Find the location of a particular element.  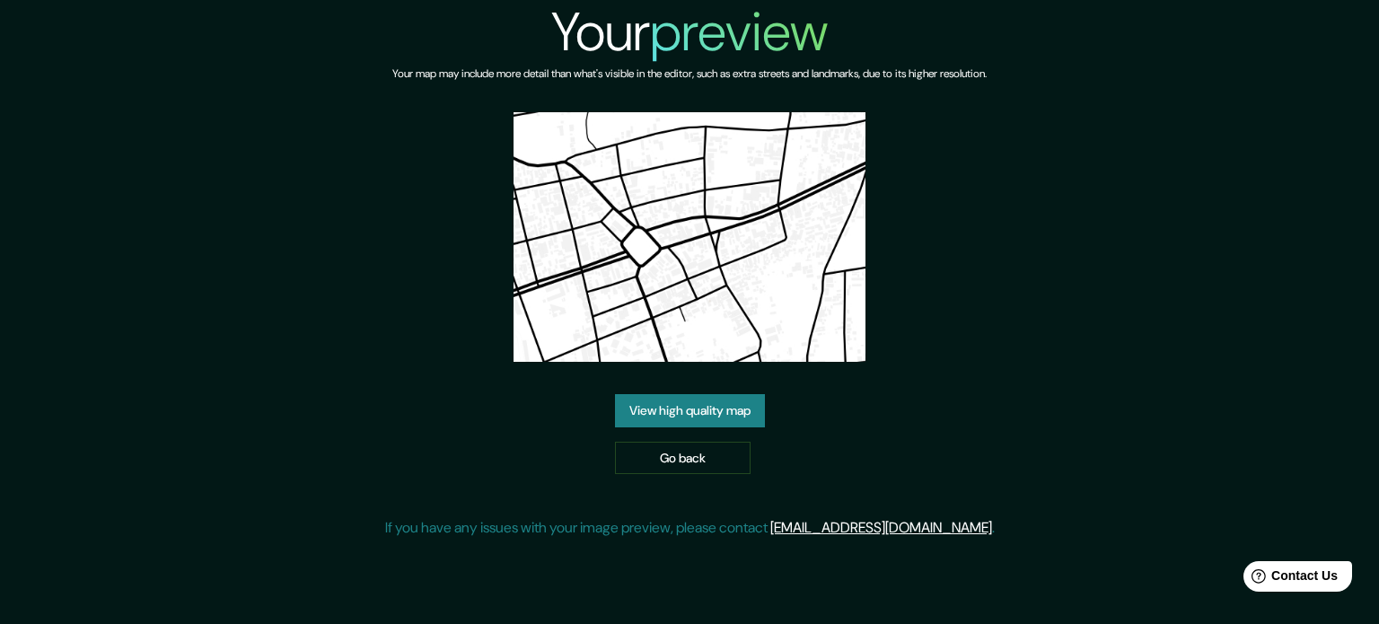

p: If you have any issues with your image preview, please contact . is located at coordinates (689, 528).